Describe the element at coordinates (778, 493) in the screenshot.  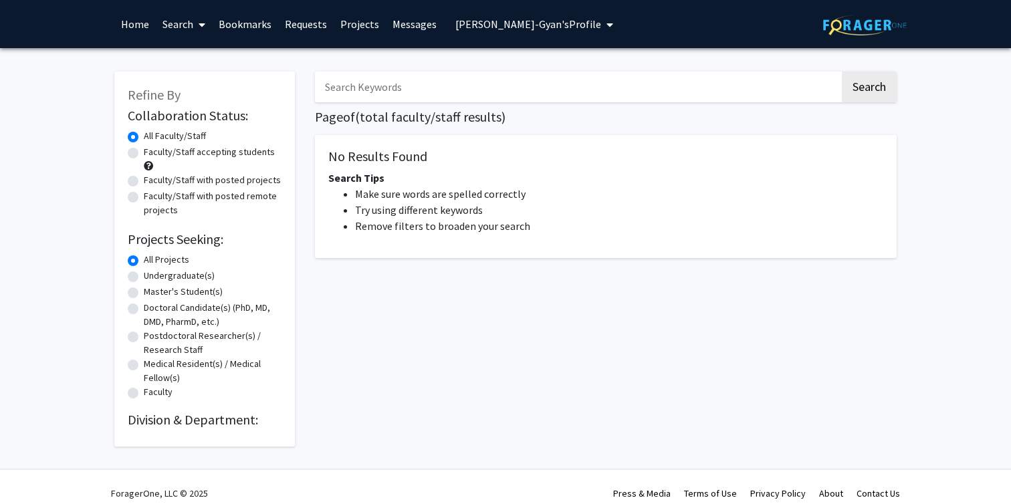
I see `a: Privacy Policy` at that location.